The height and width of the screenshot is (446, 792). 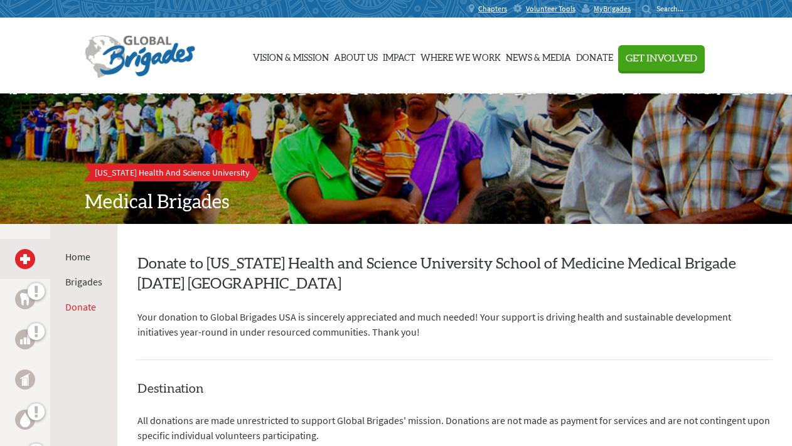 I want to click on li: Brigades, so click(x=83, y=282).